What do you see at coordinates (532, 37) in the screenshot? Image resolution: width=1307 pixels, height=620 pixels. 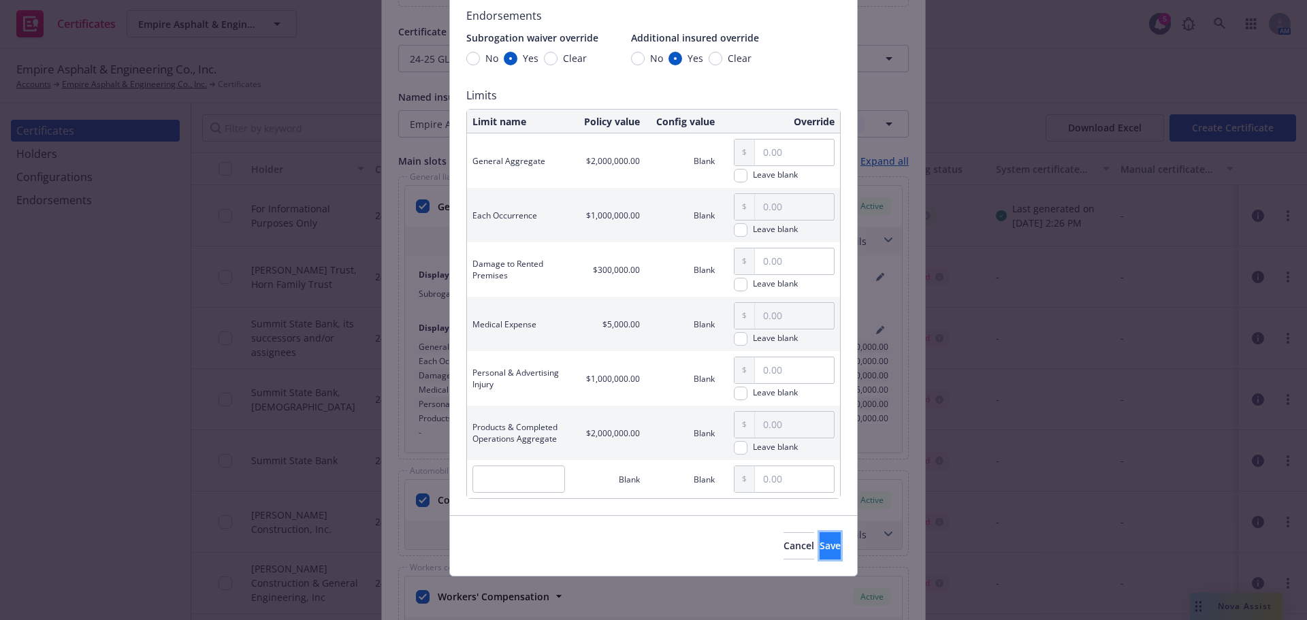 I see `span: Subrogation waiver override` at bounding box center [532, 37].